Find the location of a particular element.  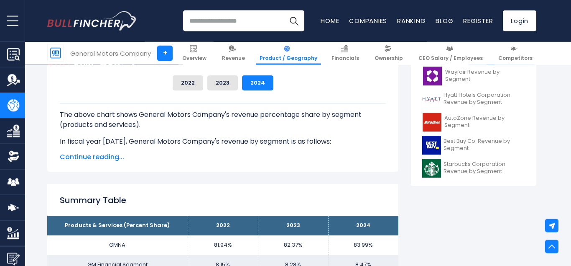

th: Products & Services (Percent Share) is located at coordinates (117, 225).